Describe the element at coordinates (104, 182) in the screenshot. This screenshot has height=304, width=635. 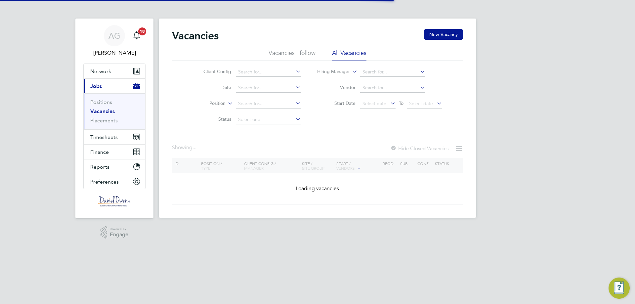
I see `span: Preferences` at that location.